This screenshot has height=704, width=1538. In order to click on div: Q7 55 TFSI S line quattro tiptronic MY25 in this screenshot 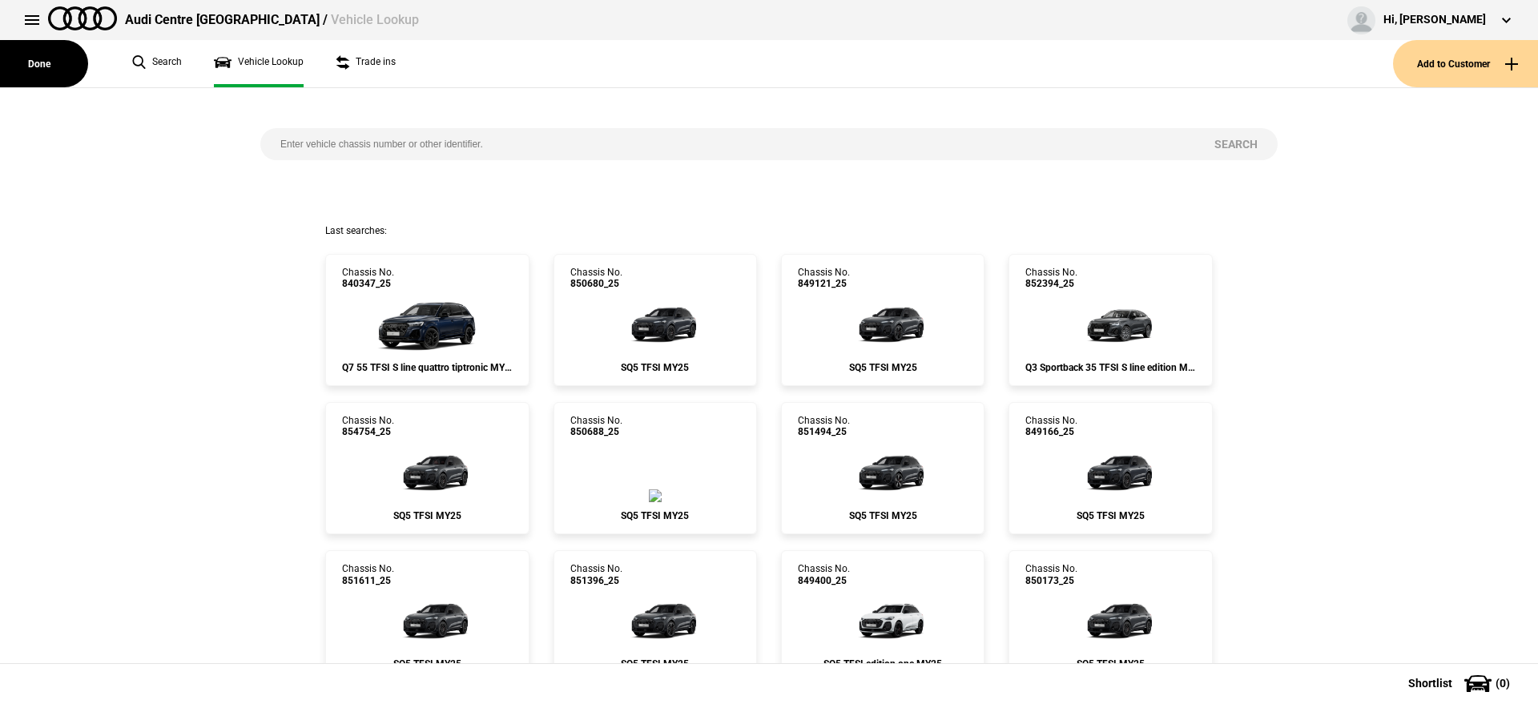, I will do `click(427, 368)`.